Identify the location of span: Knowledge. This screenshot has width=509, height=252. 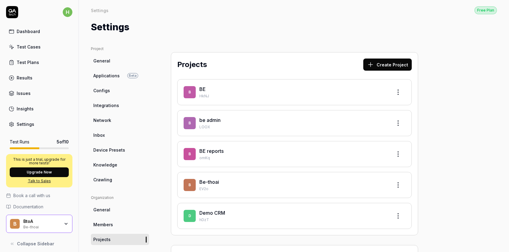
(105, 164).